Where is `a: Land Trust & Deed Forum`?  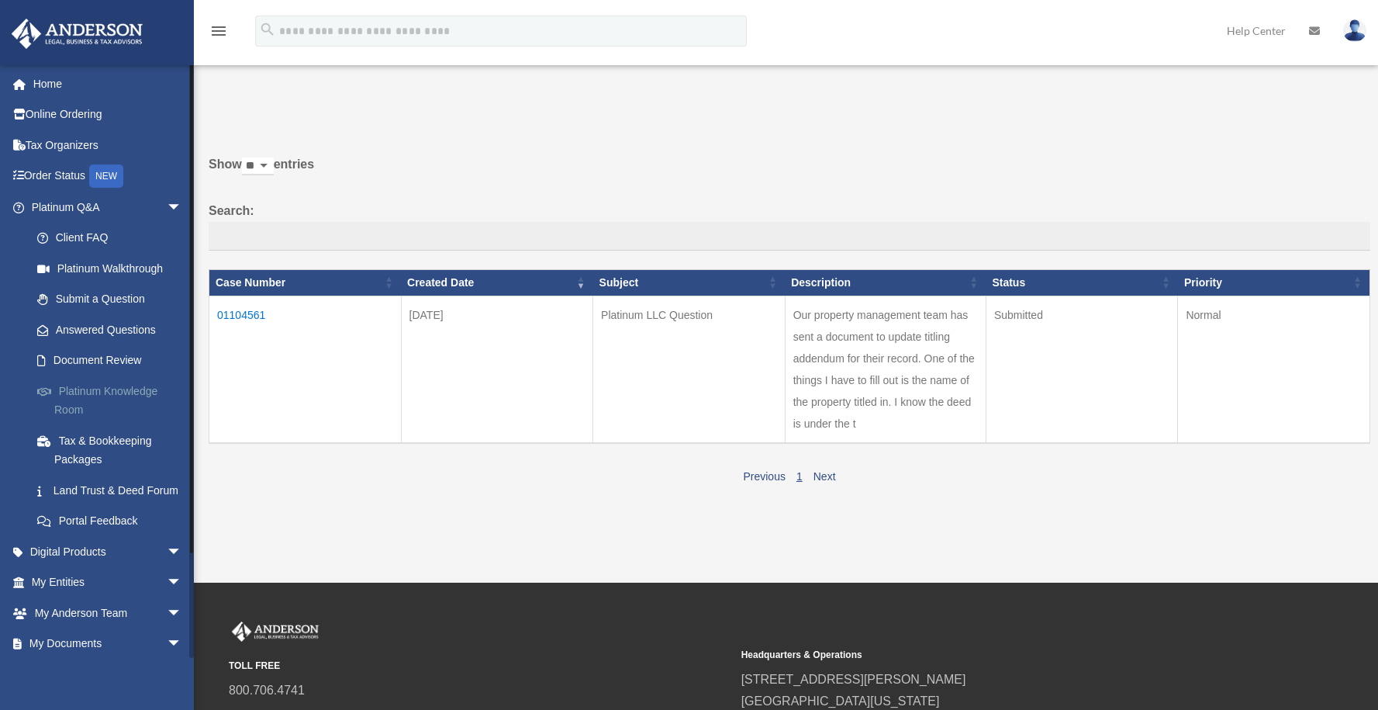
a: Land Trust & Deed Forum is located at coordinates (113, 490).